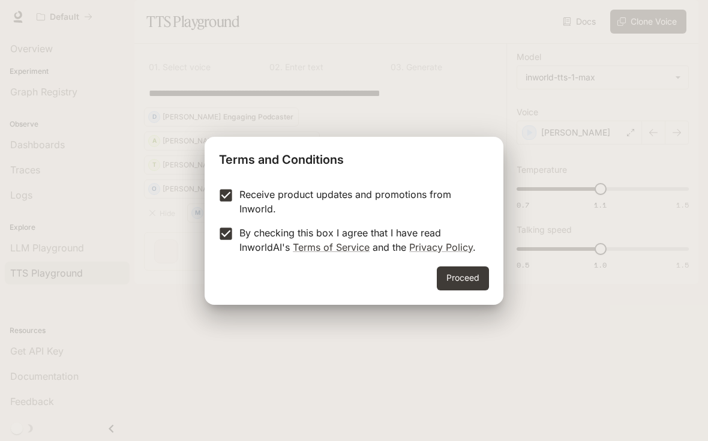 This screenshot has width=708, height=441. What do you see at coordinates (331, 247) in the screenshot?
I see `a: Terms of Service` at bounding box center [331, 247].